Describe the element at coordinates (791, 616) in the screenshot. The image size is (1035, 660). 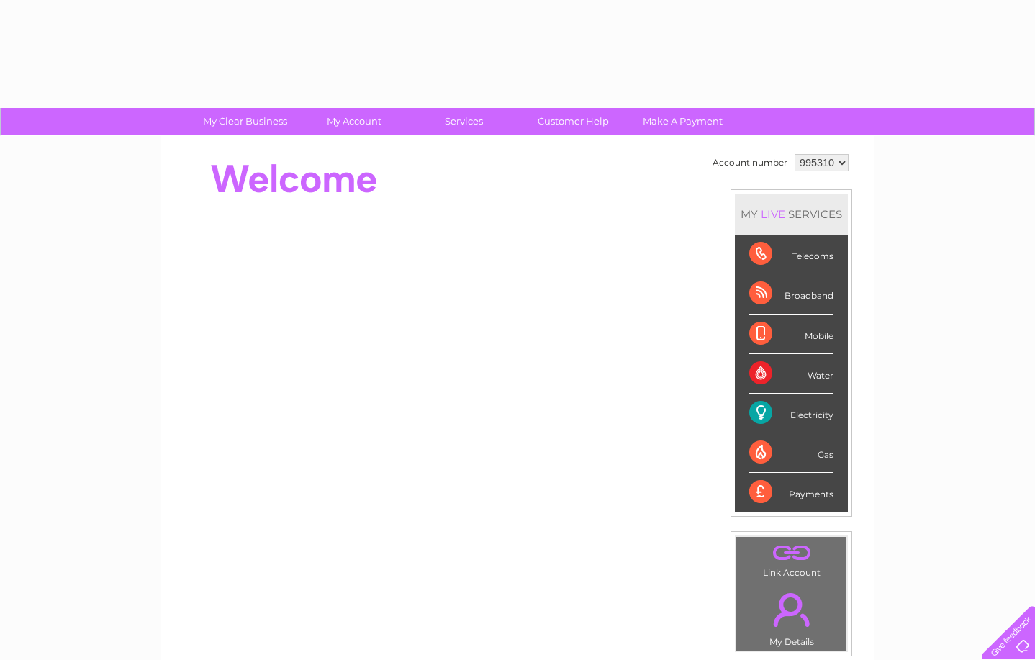
I see `td: My Details` at that location.